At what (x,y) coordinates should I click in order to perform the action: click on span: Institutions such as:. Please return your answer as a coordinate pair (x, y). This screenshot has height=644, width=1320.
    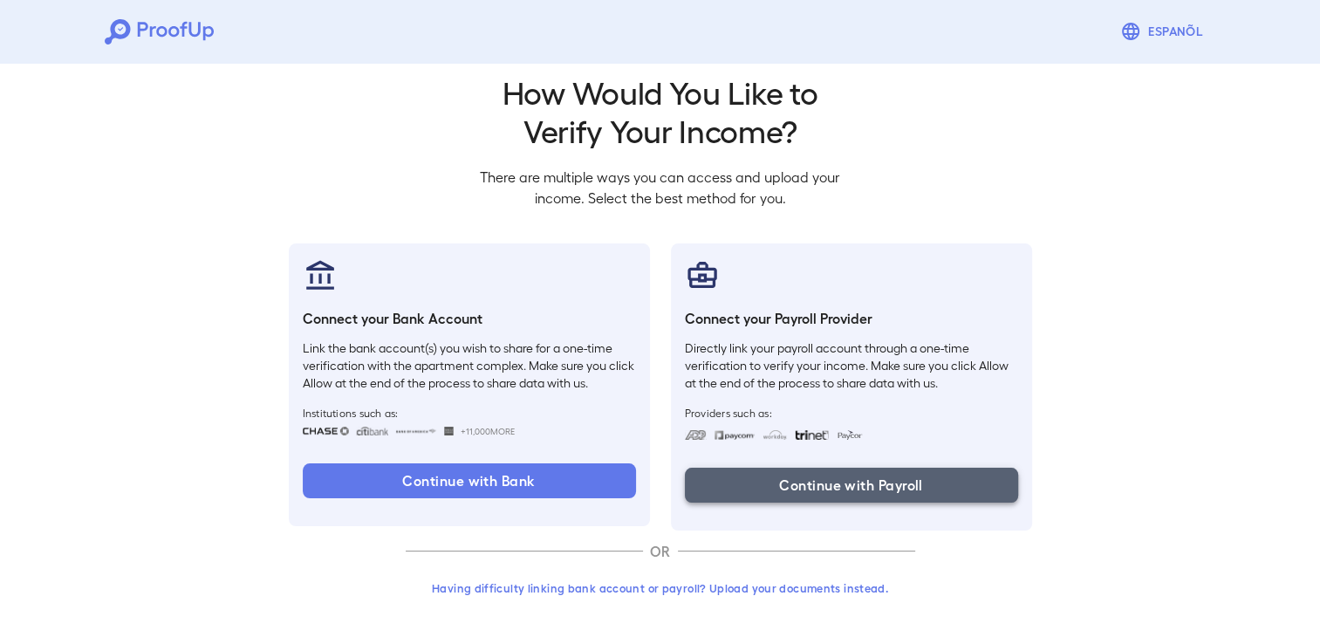
    Looking at the image, I should click on (469, 413).